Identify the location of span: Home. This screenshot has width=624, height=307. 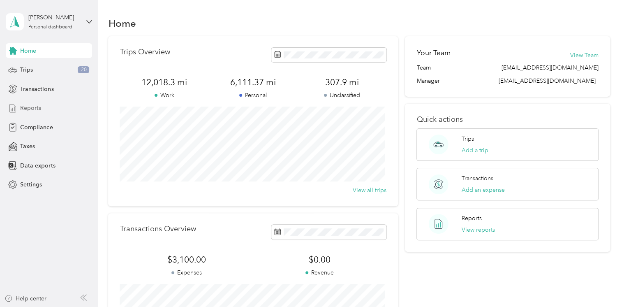
(28, 51).